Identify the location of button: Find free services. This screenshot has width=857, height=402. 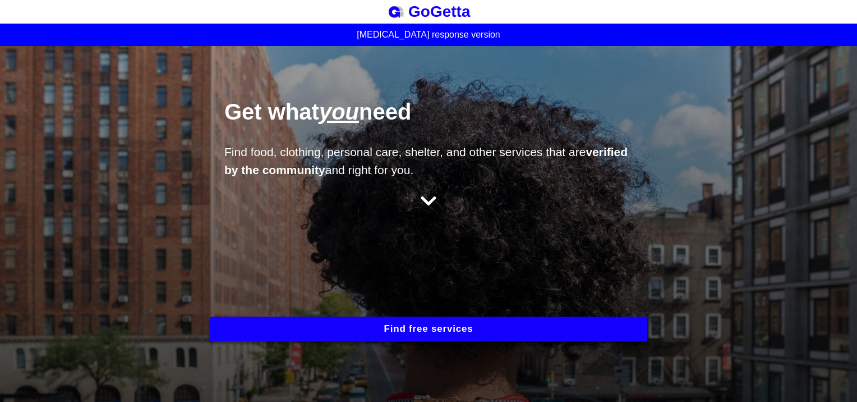
(429, 329).